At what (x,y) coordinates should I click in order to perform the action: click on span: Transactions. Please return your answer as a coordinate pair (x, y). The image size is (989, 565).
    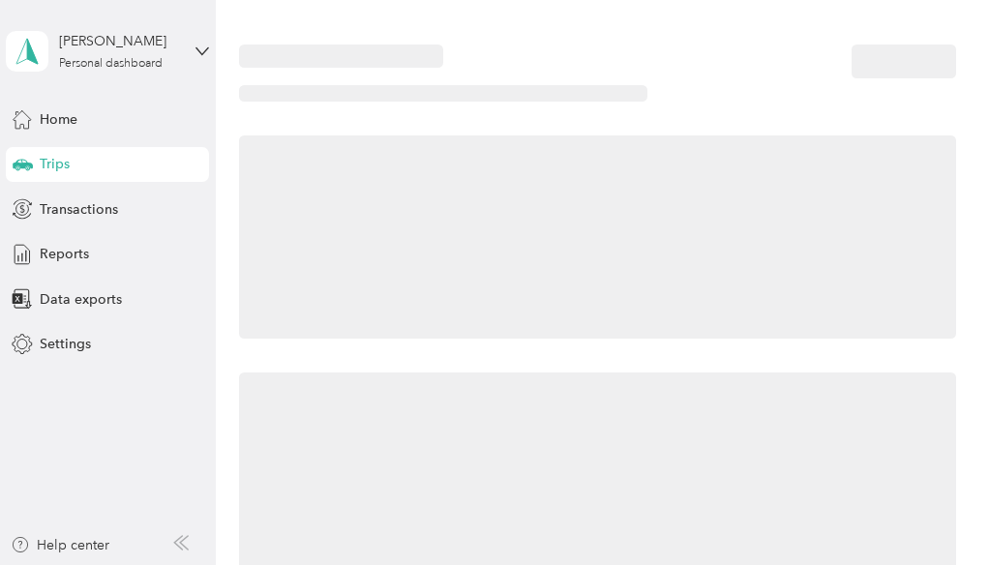
    Looking at the image, I should click on (78, 209).